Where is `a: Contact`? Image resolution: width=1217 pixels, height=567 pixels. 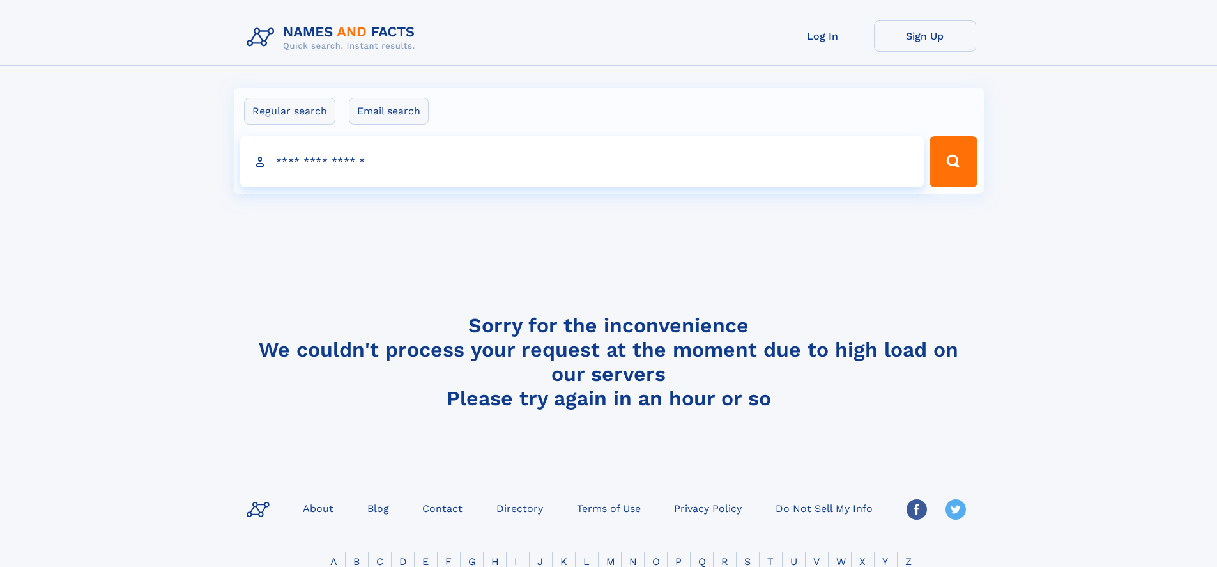 a: Contact is located at coordinates (442, 507).